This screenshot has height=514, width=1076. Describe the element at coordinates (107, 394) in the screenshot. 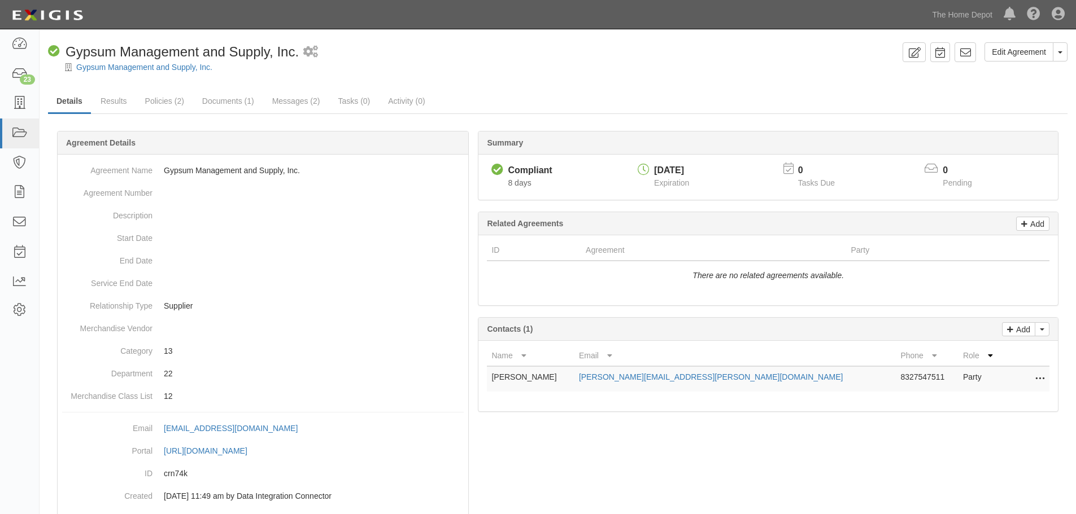

I see `dt: Merchandise Class List` at that location.